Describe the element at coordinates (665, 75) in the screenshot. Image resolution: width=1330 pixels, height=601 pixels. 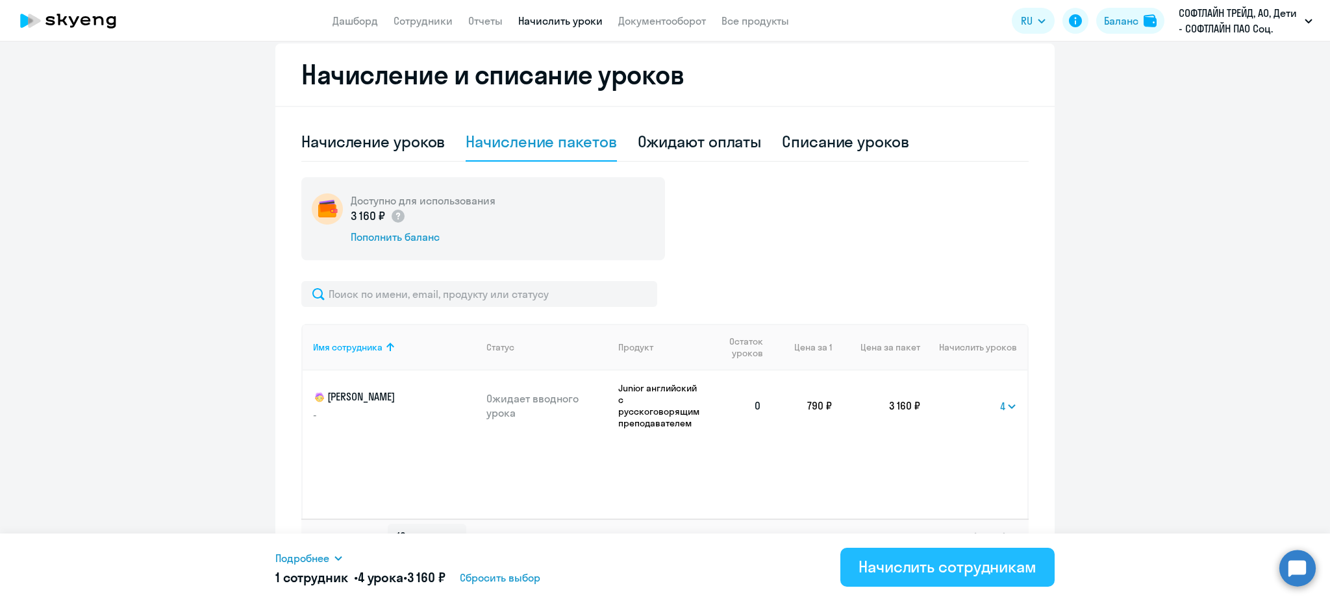
I see `h2: Начисление и списание уроков` at that location.